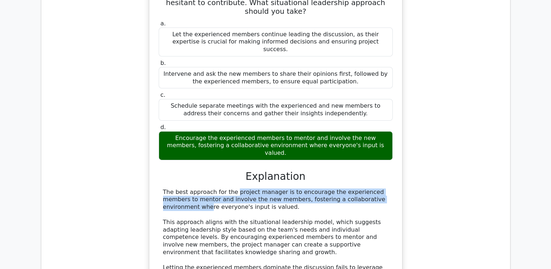 The height and width of the screenshot is (269, 551). Describe the element at coordinates (163, 23) in the screenshot. I see `span: a.` at that location.